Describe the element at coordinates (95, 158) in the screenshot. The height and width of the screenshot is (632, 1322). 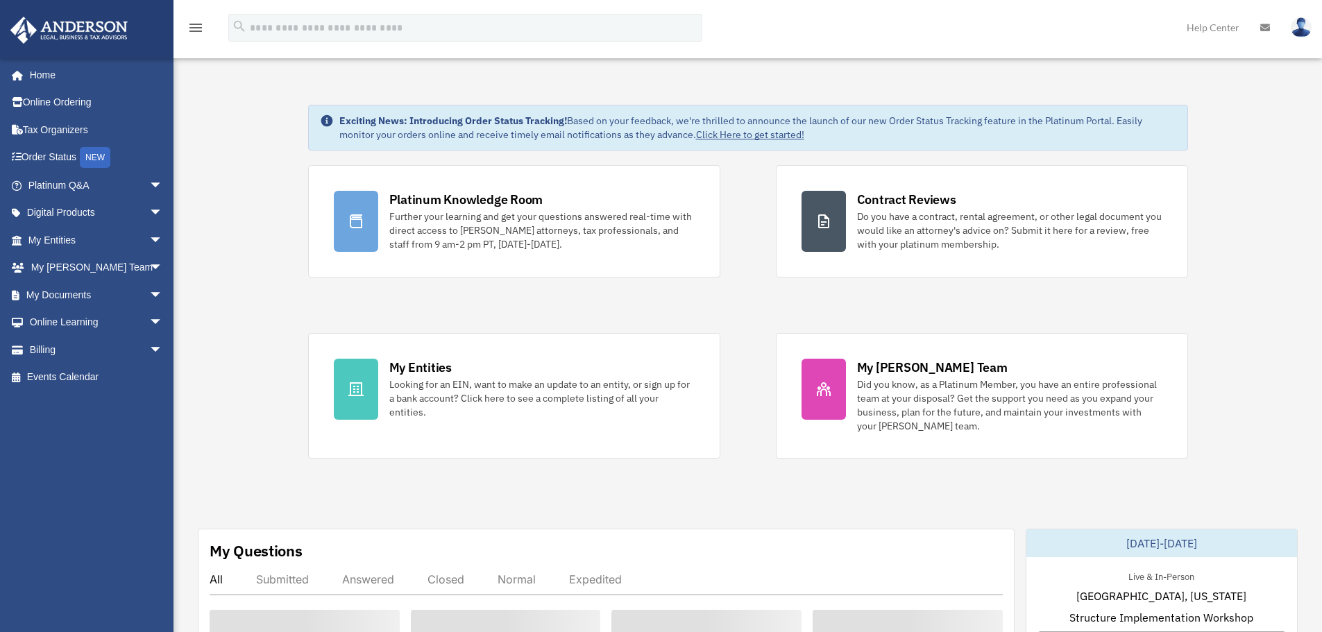
I see `div: NEW` at that location.